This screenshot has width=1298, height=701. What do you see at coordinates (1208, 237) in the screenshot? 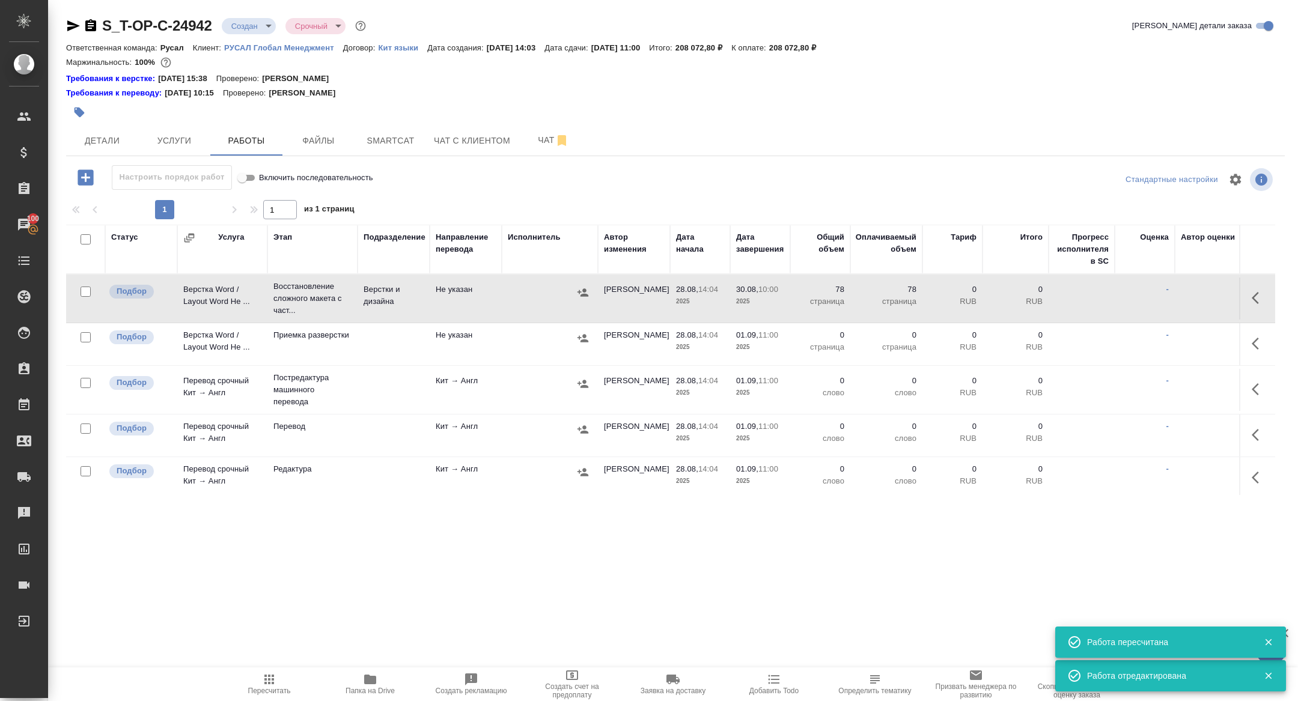
I see `div: Автор оценки` at bounding box center [1208, 237].